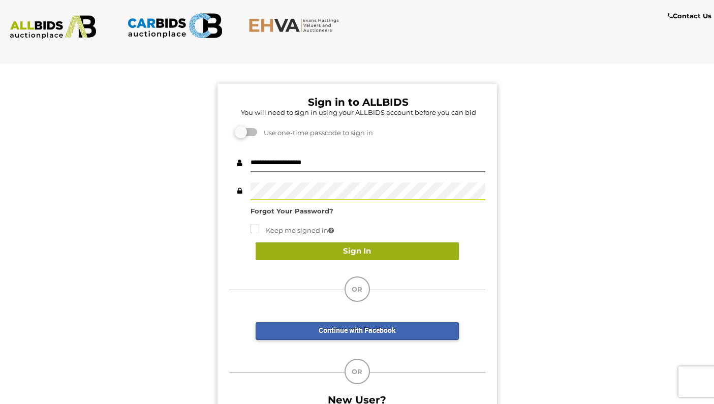  Describe the element at coordinates (358, 102) in the screenshot. I see `b: Sign in to ALLBIDS` at that location.